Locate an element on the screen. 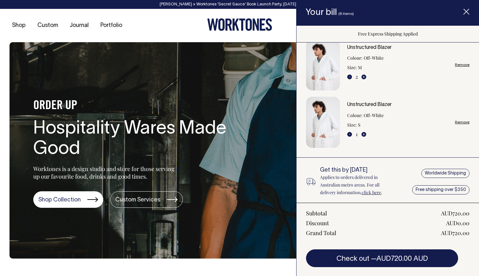  button: Check out —AUD720.00 AUD is located at coordinates (382, 258).